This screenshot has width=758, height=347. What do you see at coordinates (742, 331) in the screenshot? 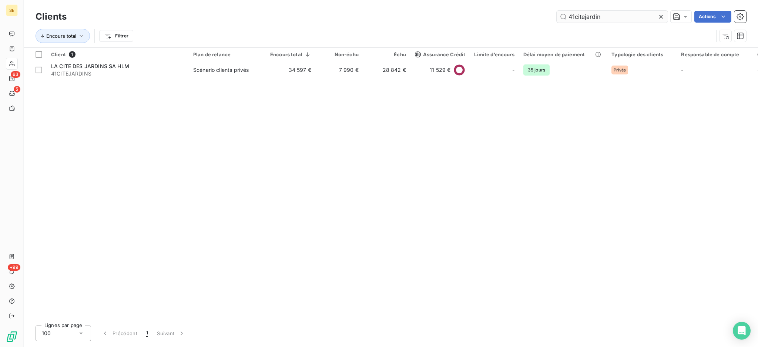
I see `div: Open Intercom Messenger` at bounding box center [742, 331].